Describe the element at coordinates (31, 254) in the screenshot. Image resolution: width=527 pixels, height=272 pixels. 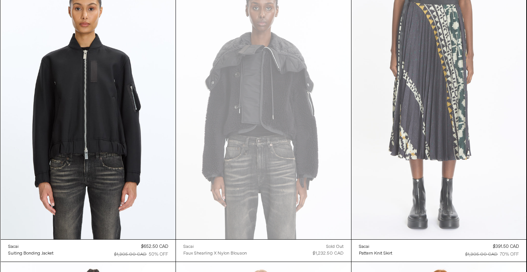
I see `a: Suiting Bonding Jacket` at that location.